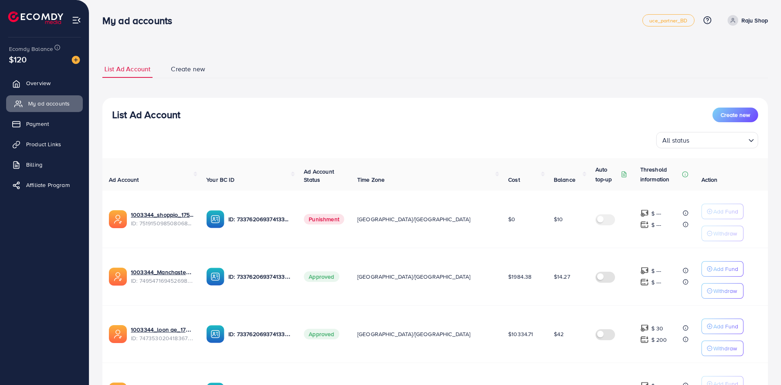  Describe the element at coordinates (76, 60) in the screenshot. I see `img: image` at that location.